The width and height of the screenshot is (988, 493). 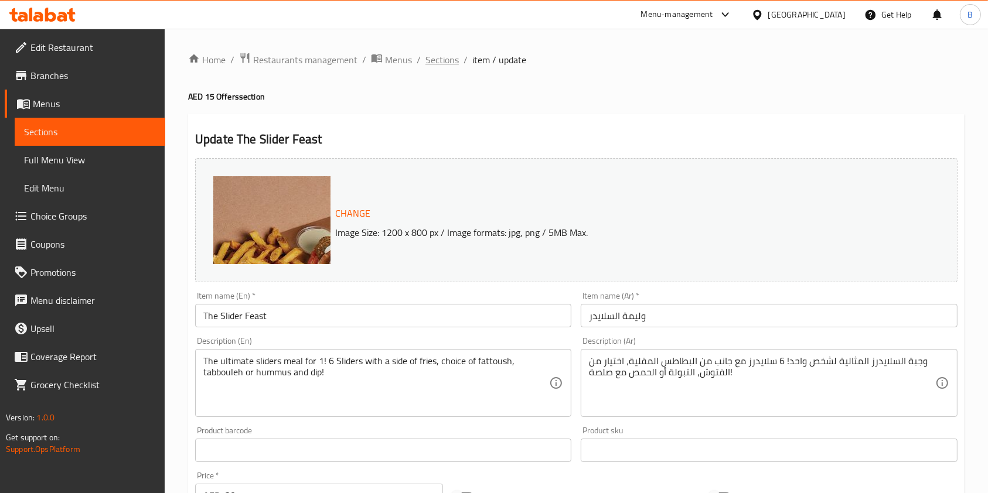 I want to click on span: Branches, so click(x=93, y=76).